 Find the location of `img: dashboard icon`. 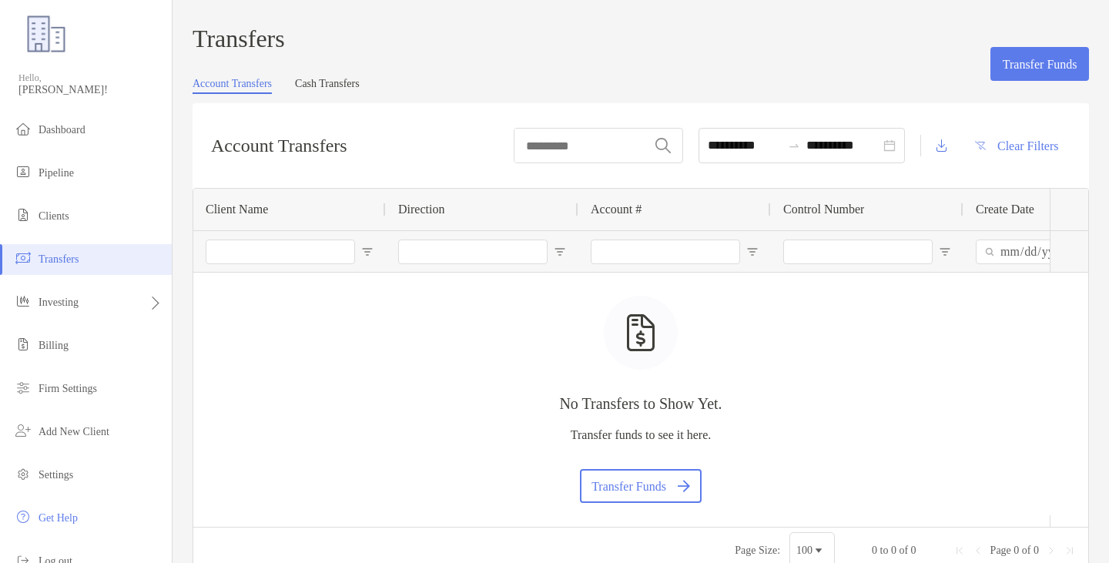

img: dashboard icon is located at coordinates (23, 129).